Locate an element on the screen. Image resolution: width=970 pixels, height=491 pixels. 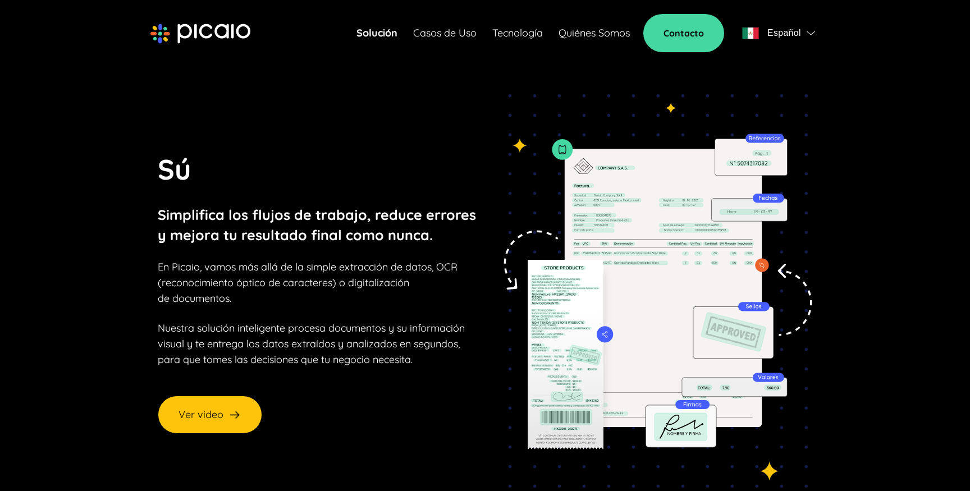
img: tedioso-img is located at coordinates (652, 291).